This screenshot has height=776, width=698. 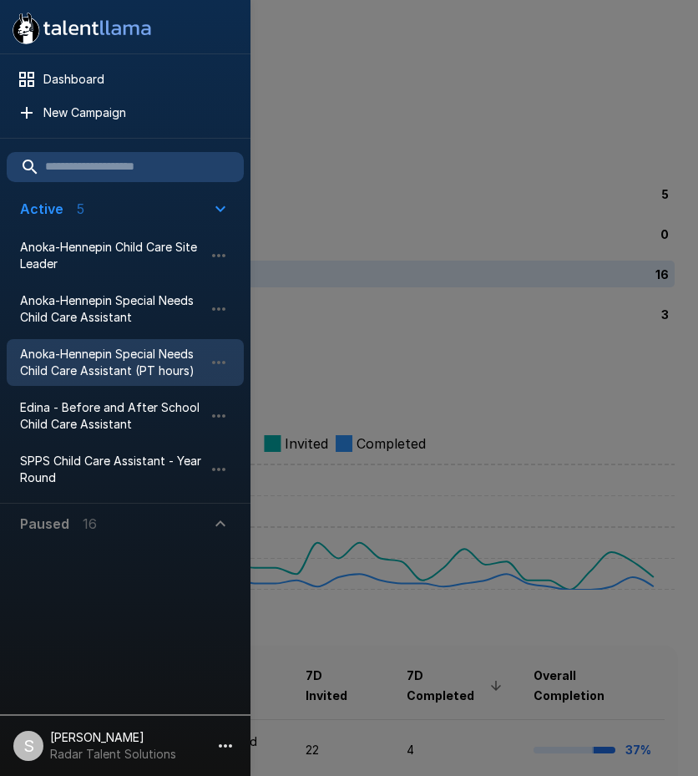 I want to click on button: Active5, so click(x=125, y=209).